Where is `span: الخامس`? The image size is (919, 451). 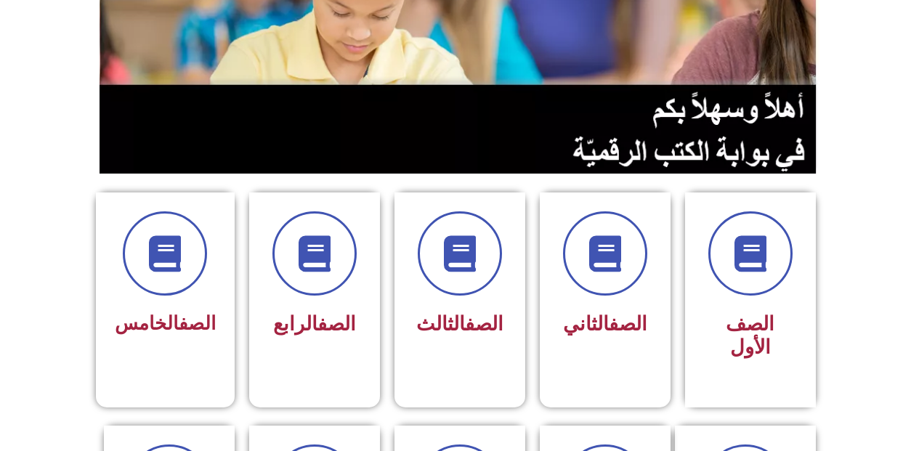 span: الخامس is located at coordinates (165, 323).